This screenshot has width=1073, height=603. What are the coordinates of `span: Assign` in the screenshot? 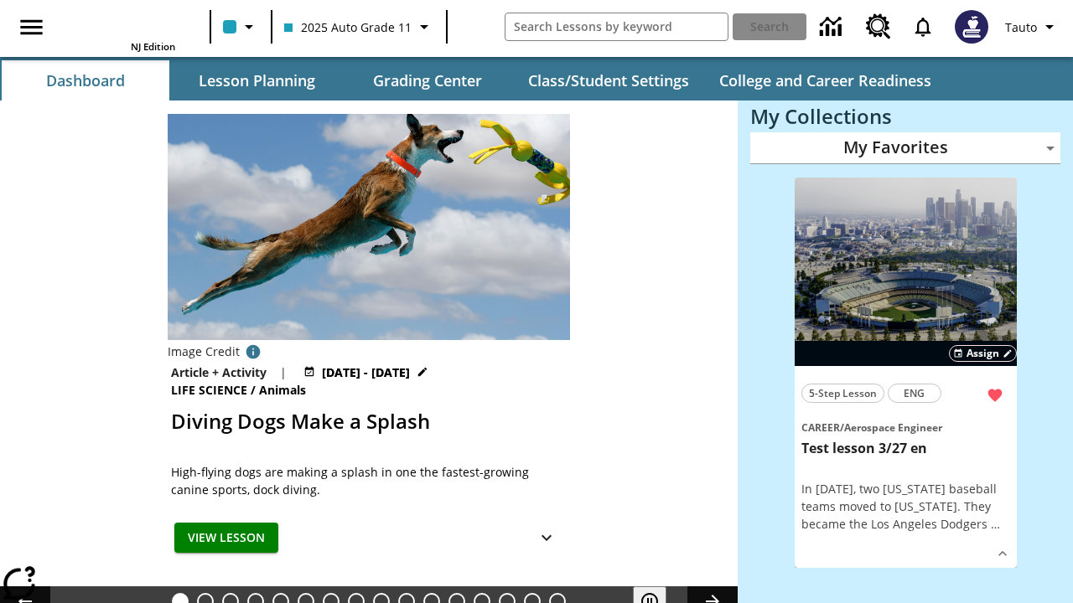 It's located at (982, 354).